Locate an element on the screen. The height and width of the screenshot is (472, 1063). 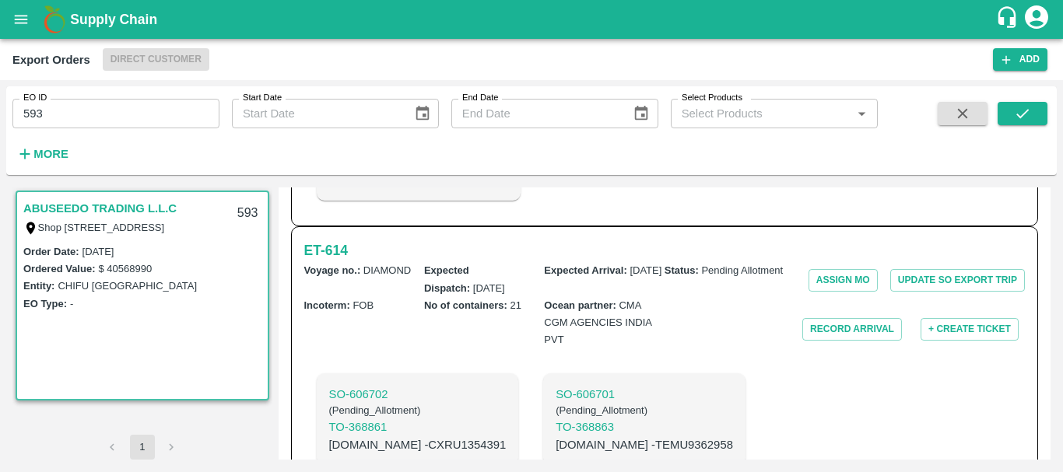
b: Incoterm : is located at coordinates (327, 305).